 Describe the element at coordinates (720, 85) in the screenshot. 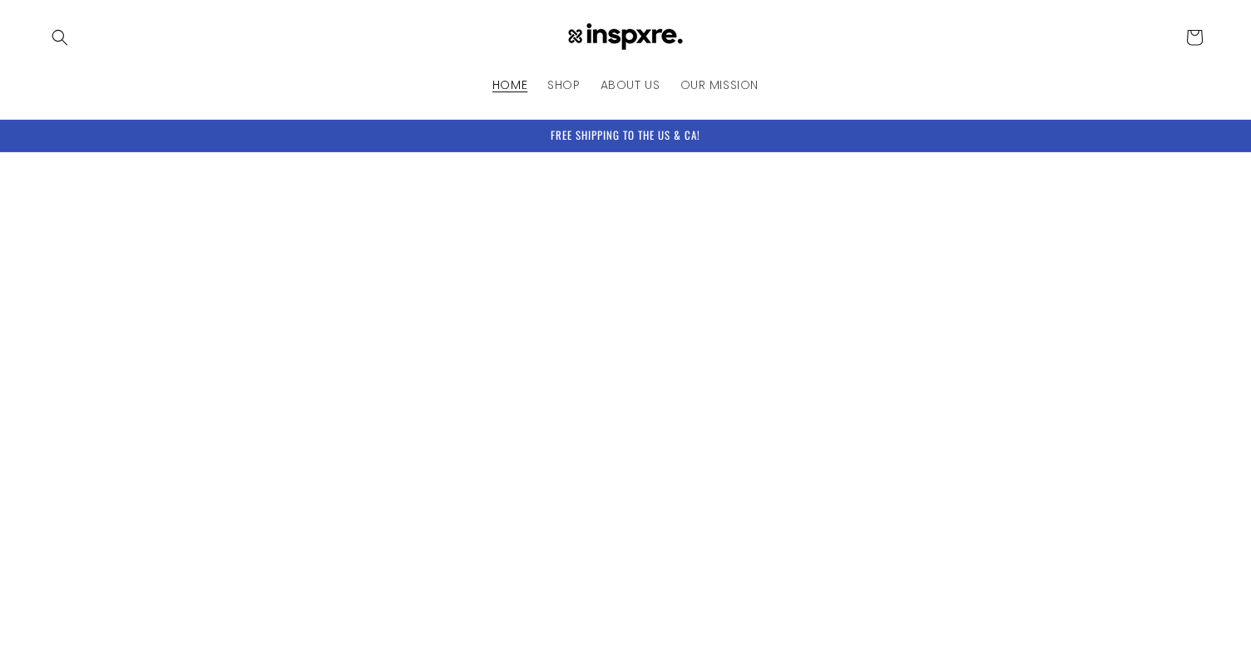

I see `span: OUR MISSION` at that location.